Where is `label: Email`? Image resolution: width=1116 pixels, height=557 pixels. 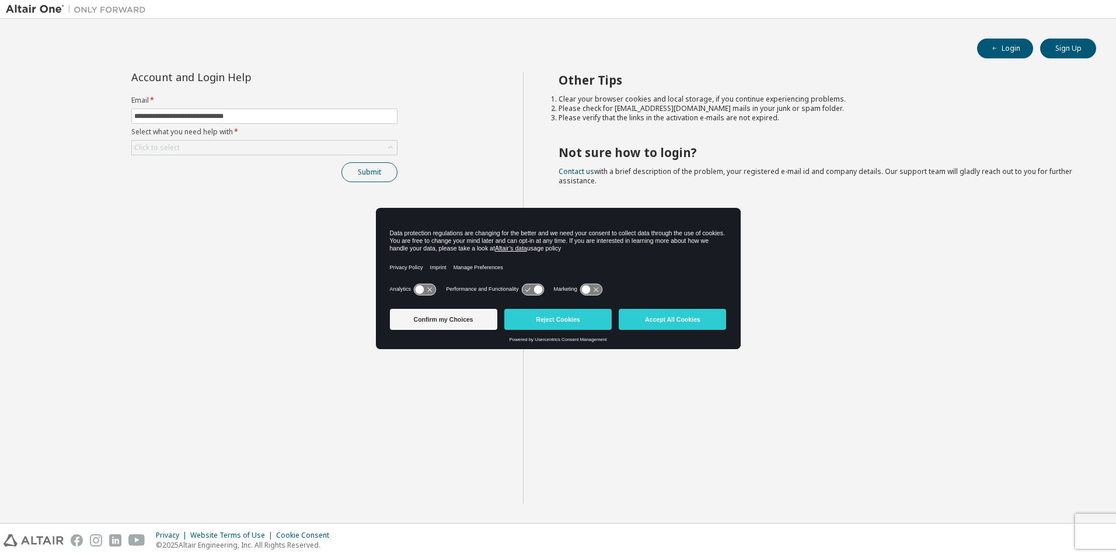 label: Email is located at coordinates (264, 100).